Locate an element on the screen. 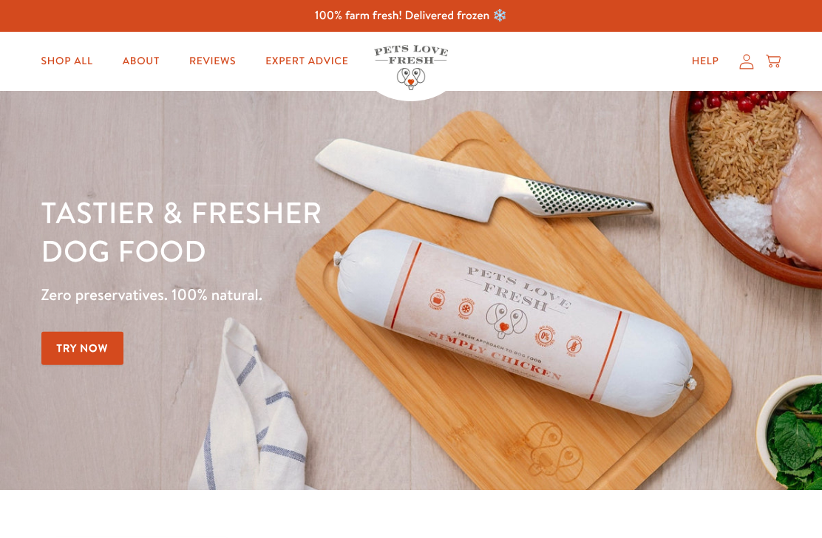 Image resolution: width=822 pixels, height=538 pixels. a: Try Now is located at coordinates (83, 348).